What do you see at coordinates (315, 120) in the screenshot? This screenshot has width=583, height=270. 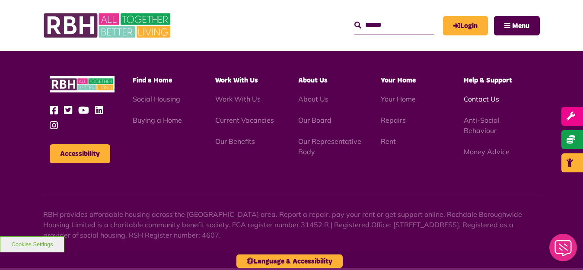 I see `a: Our Board` at bounding box center [315, 120].